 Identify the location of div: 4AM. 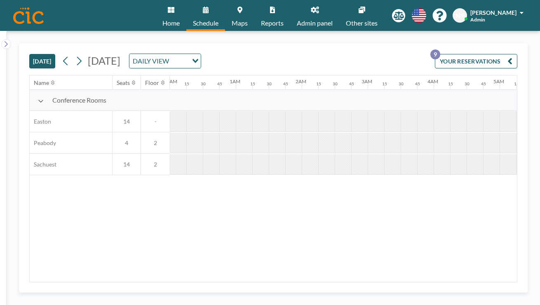
(433, 81).